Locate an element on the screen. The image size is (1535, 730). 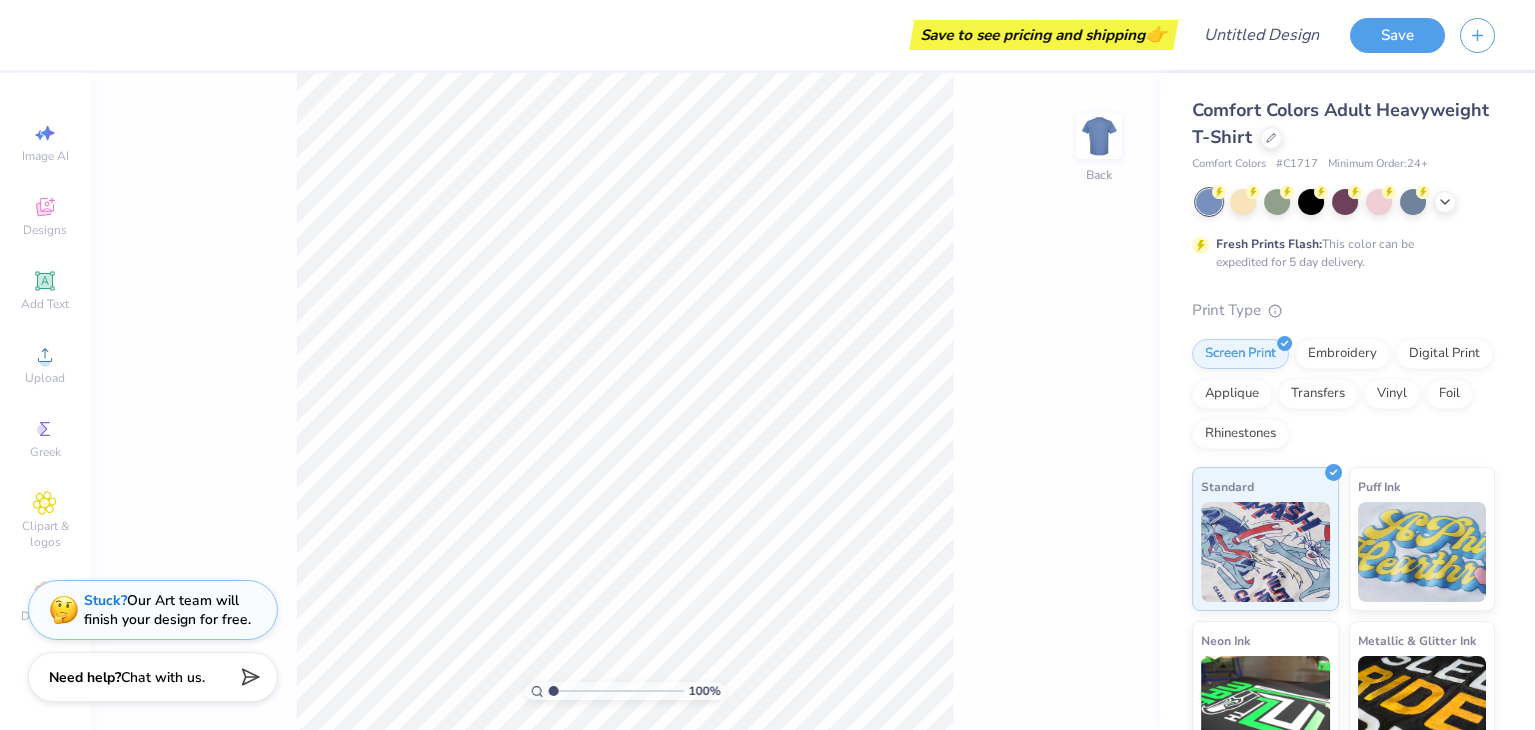
div: Screen Print is located at coordinates (1240, 354).